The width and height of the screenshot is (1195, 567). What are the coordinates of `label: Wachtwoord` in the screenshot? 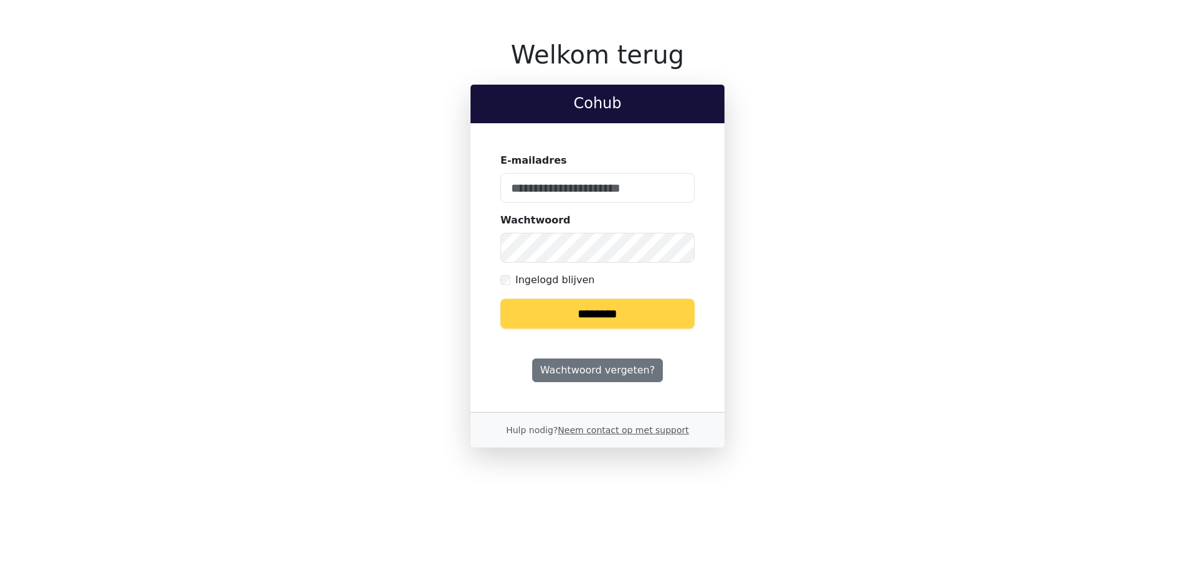 It's located at (535, 220).